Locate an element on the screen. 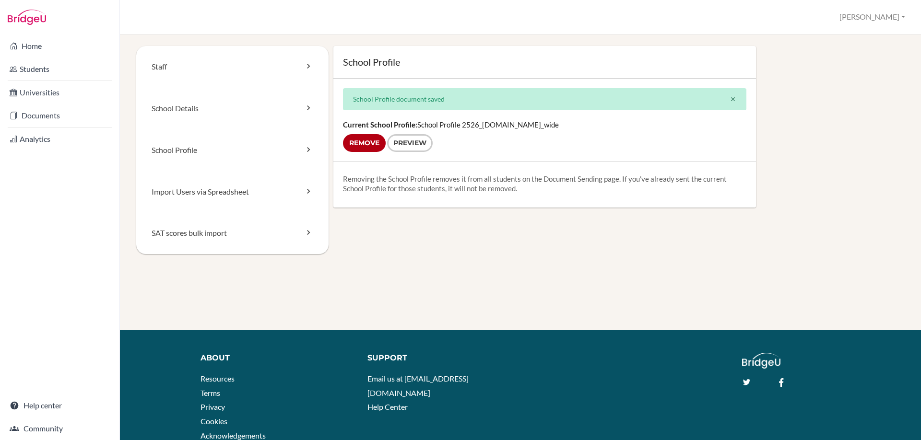 The image size is (921, 440). a: Resources is located at coordinates (217, 378).